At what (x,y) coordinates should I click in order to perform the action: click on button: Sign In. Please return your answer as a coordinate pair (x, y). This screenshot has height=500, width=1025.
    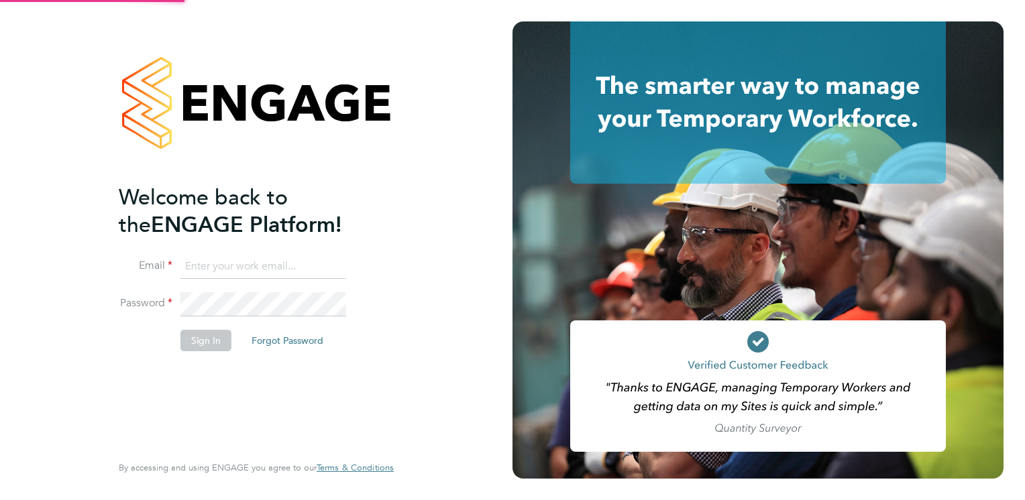
    Looking at the image, I should click on (206, 341).